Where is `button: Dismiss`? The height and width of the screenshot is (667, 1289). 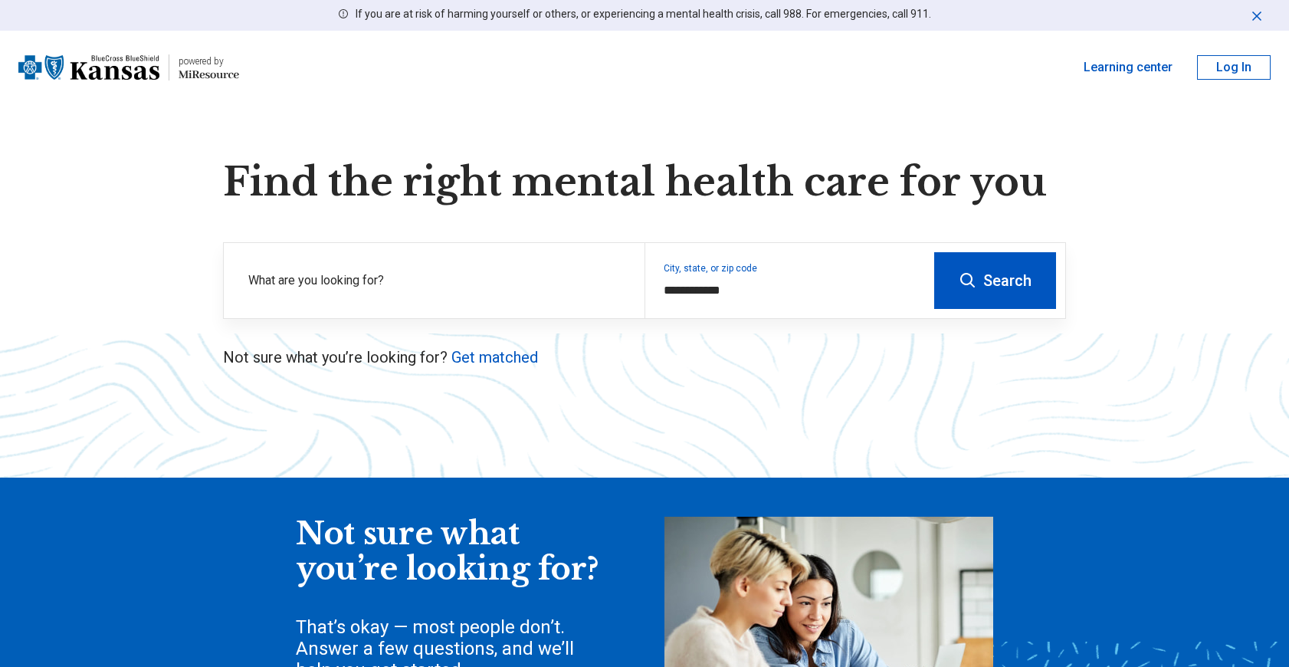
button: Dismiss is located at coordinates (1256, 15).